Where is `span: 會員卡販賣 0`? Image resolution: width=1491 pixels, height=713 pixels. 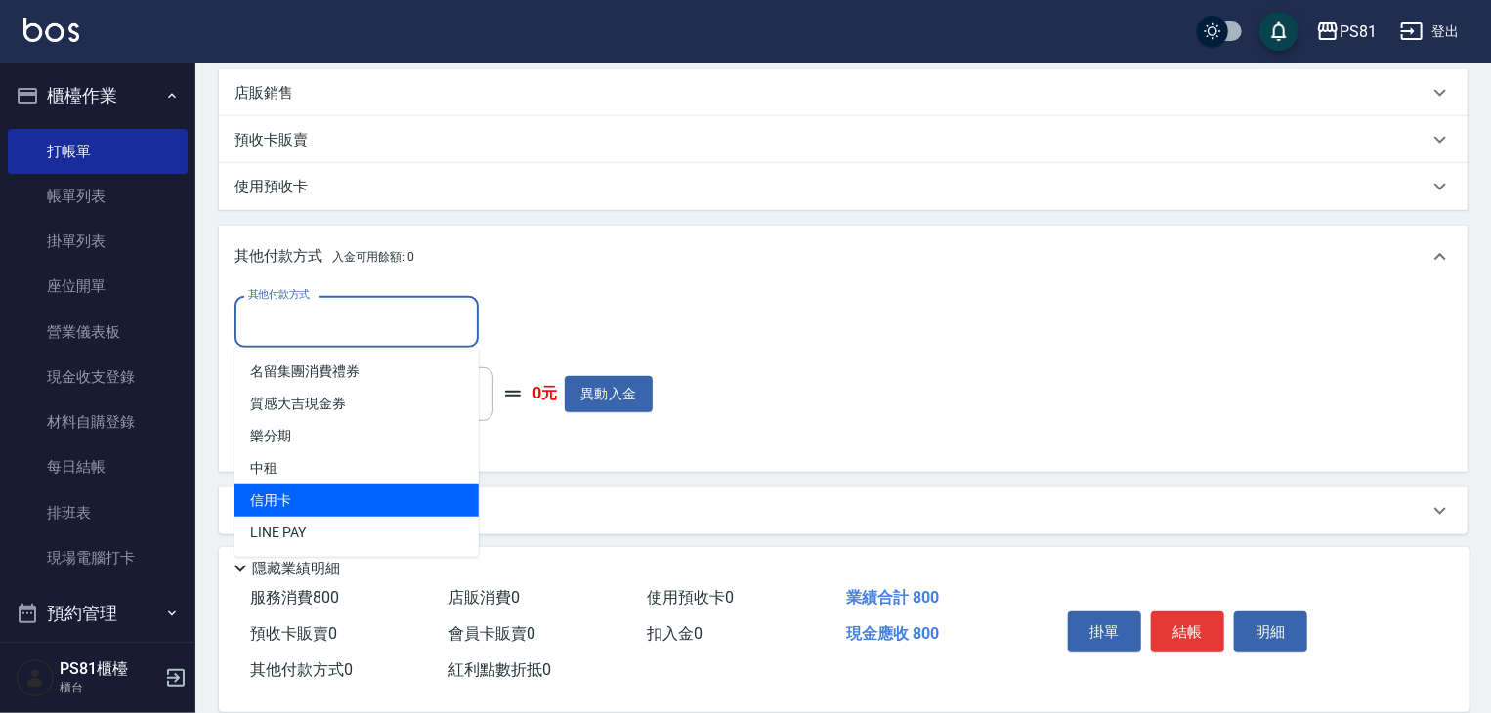
span: 會員卡販賣 0 is located at coordinates (491, 633).